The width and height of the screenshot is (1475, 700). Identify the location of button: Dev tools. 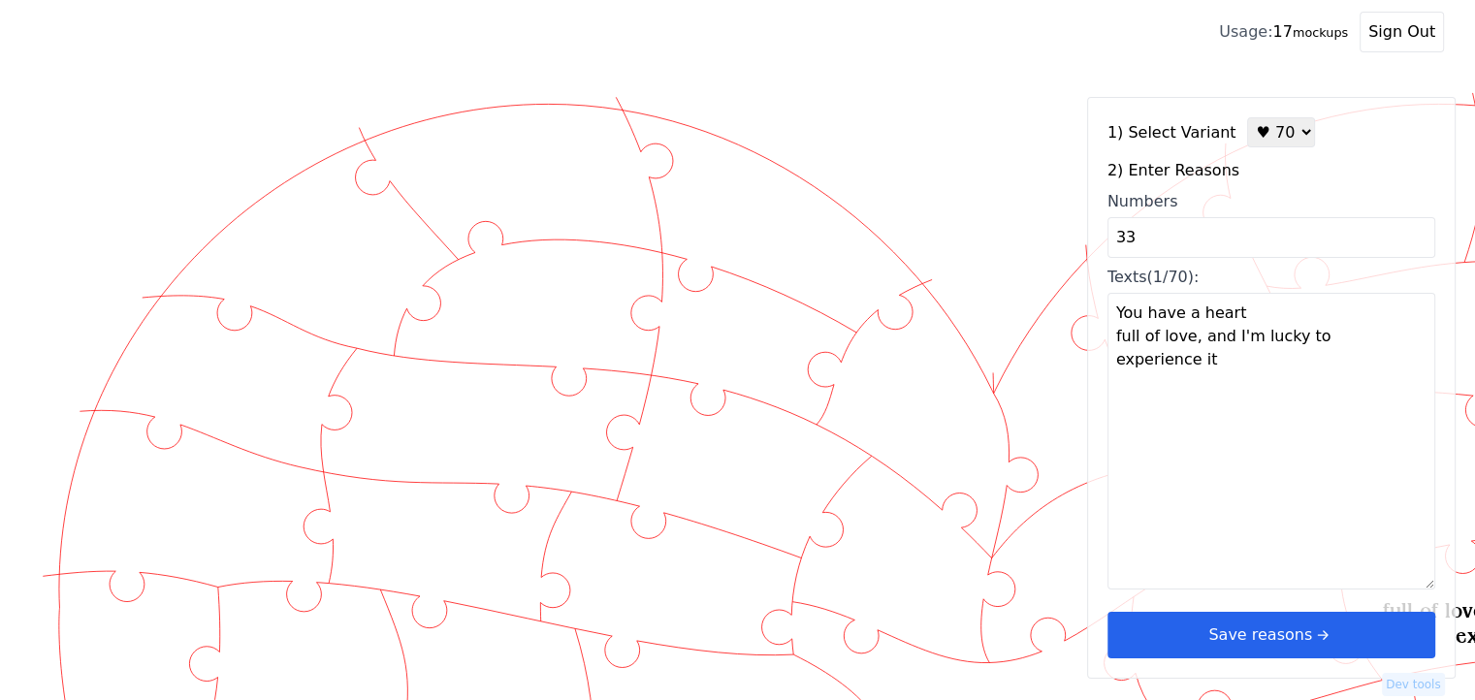
(1413, 685).